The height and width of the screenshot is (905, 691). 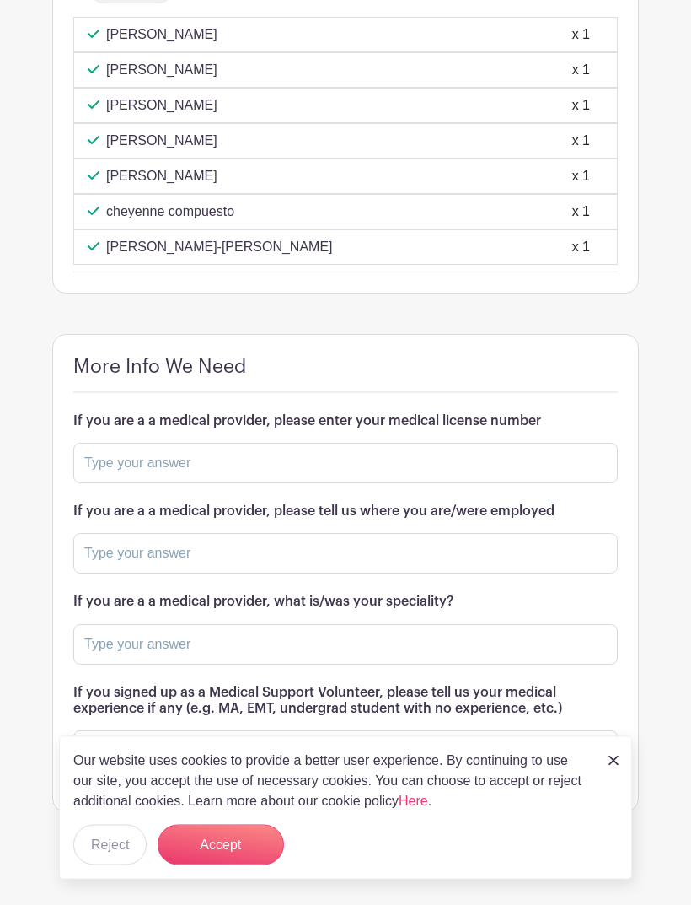 What do you see at coordinates (170, 212) in the screenshot?
I see `p: cheyenne compuesto` at bounding box center [170, 212].